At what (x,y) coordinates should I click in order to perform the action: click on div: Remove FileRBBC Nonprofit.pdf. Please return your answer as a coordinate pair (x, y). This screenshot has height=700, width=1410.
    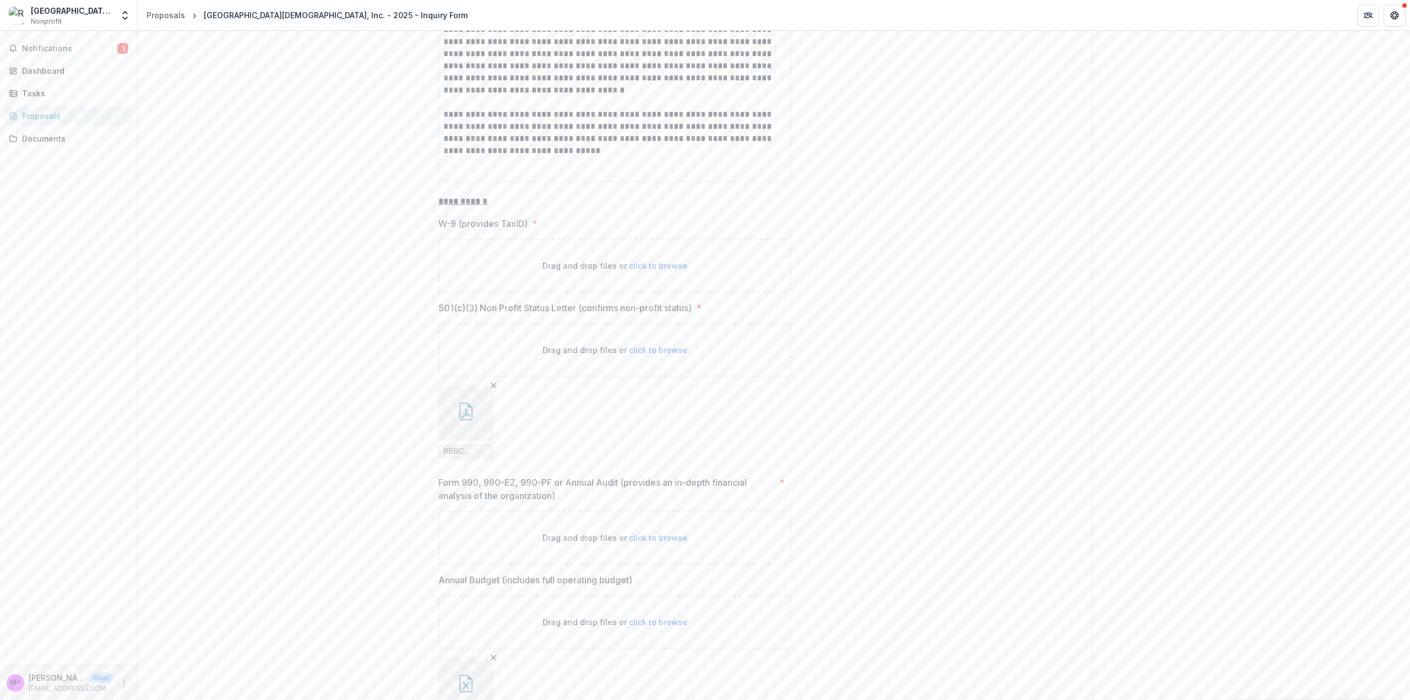
    Looking at the image, I should click on (466, 422).